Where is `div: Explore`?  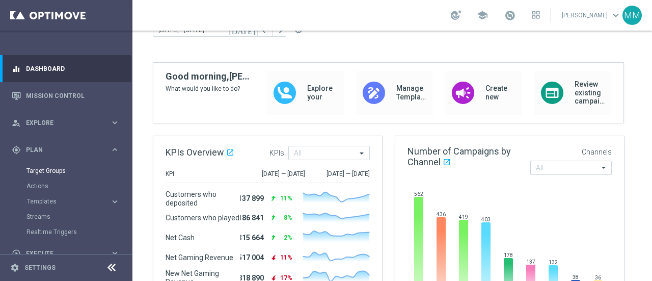 div: Explore is located at coordinates (61, 123).